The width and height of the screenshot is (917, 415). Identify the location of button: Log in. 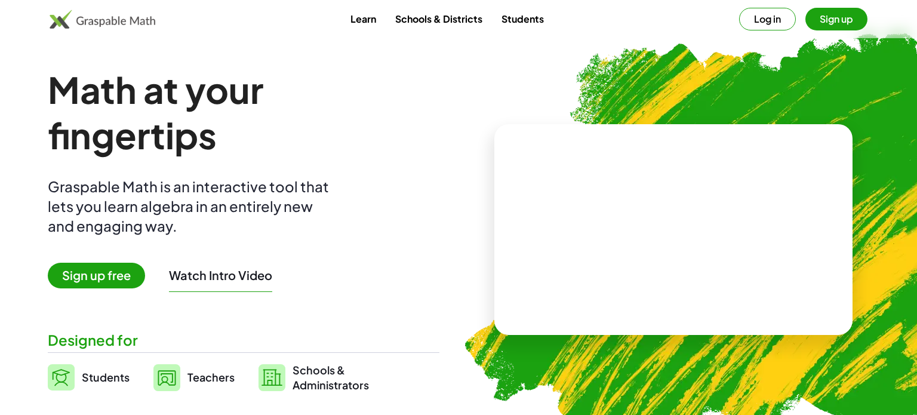
(767, 19).